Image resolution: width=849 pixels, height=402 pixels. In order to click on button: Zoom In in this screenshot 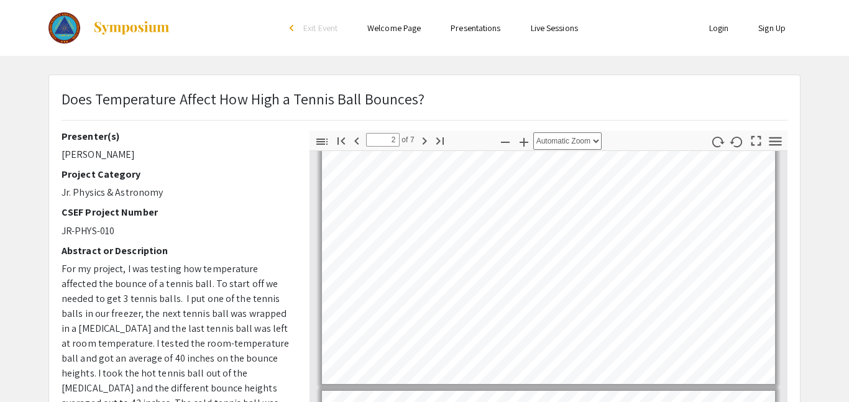, I will do `click(524, 141)`.